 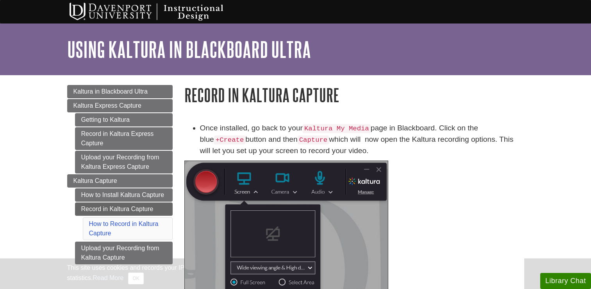 What do you see at coordinates (337, 128) in the screenshot?
I see `code: Kaltura My Media` at bounding box center [337, 128].